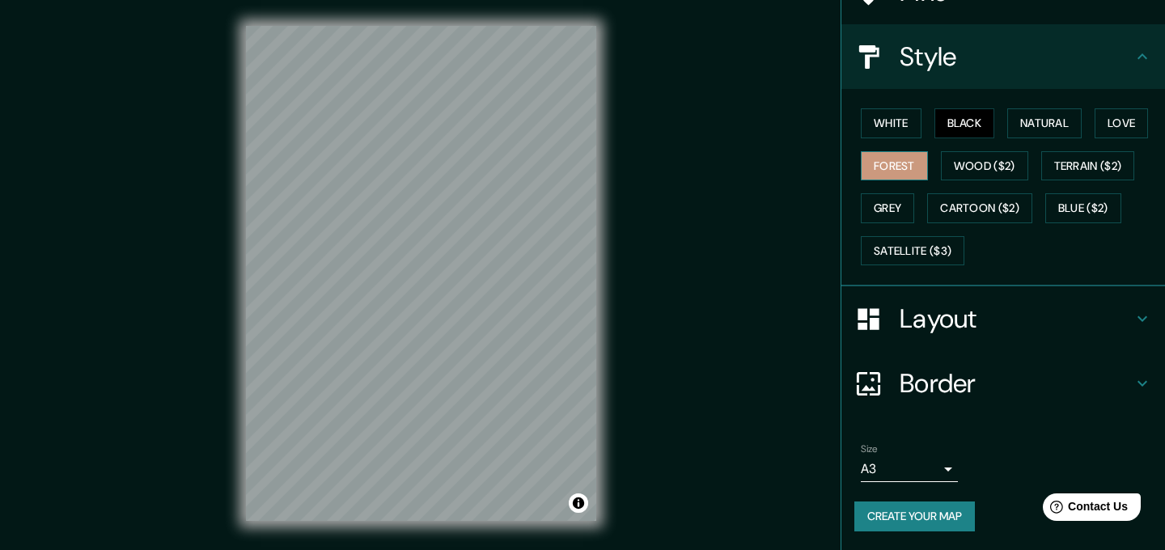 The height and width of the screenshot is (550, 1165). What do you see at coordinates (869, 449) in the screenshot?
I see `label: Size` at bounding box center [869, 449].